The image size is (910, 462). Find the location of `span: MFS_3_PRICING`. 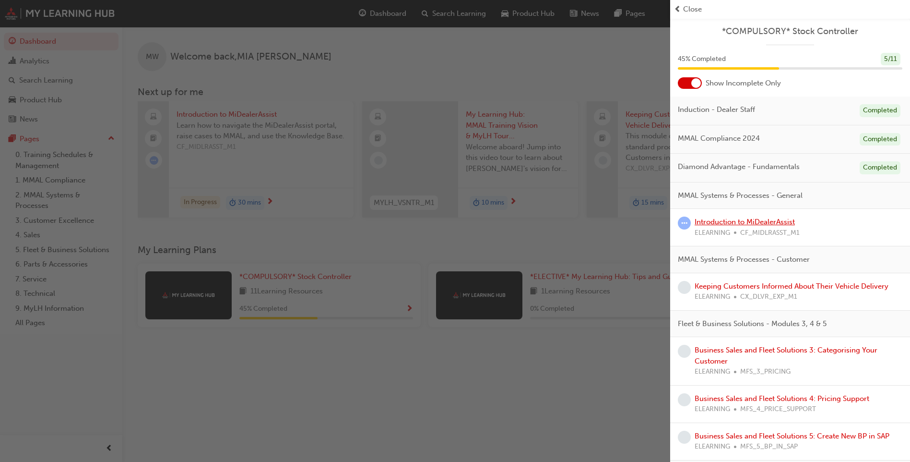

span: MFS_3_PRICING is located at coordinates (765, 371).